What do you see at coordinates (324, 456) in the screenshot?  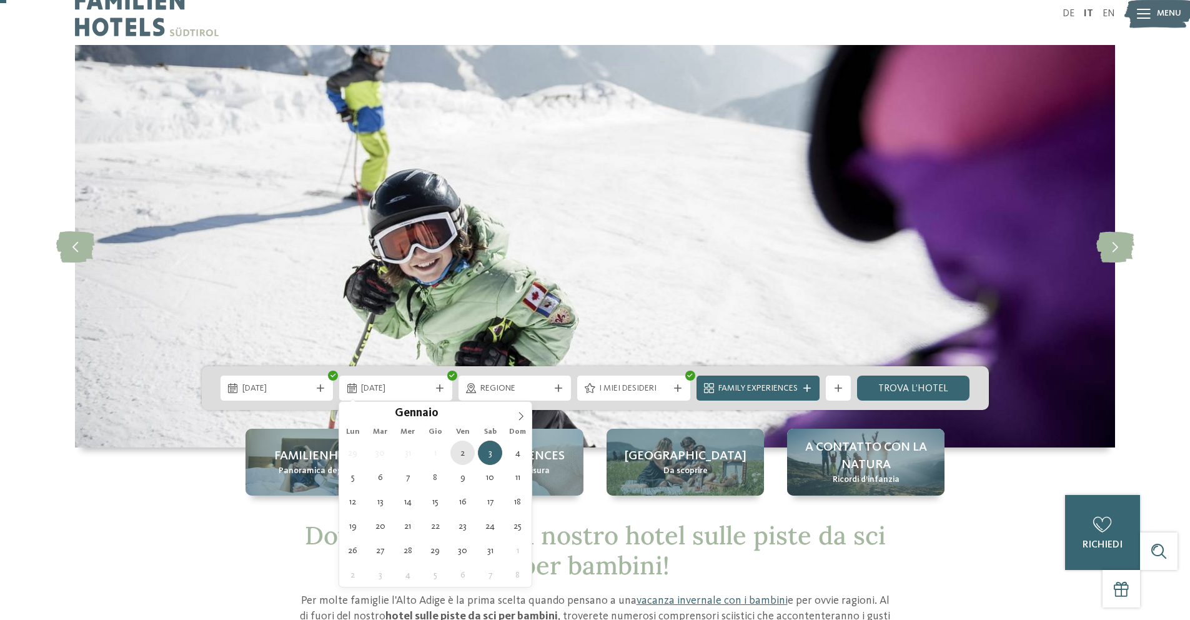 I see `span: Familienhotels` at bounding box center [324, 456].